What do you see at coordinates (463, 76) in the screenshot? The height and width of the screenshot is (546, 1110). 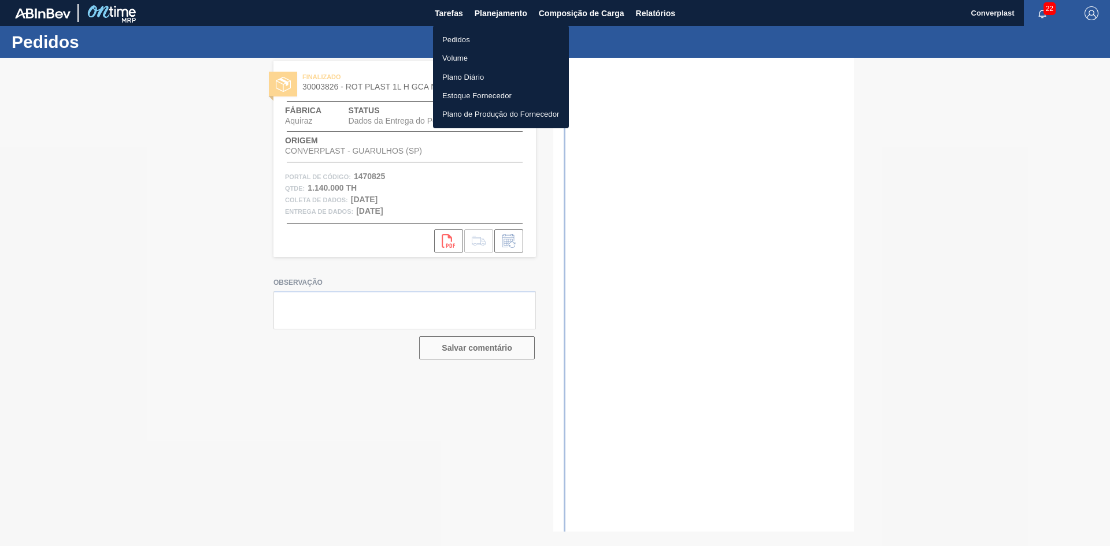 I see `font: Plano Diário` at bounding box center [463, 76].